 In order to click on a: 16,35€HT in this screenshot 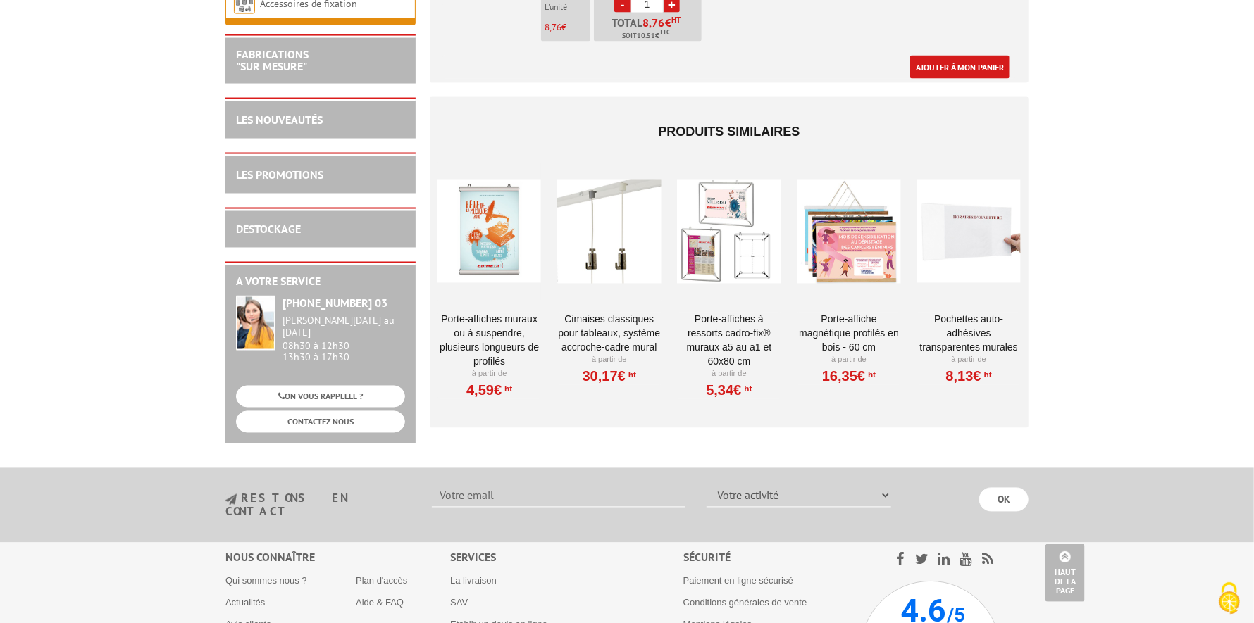, I will do `click(849, 377)`.